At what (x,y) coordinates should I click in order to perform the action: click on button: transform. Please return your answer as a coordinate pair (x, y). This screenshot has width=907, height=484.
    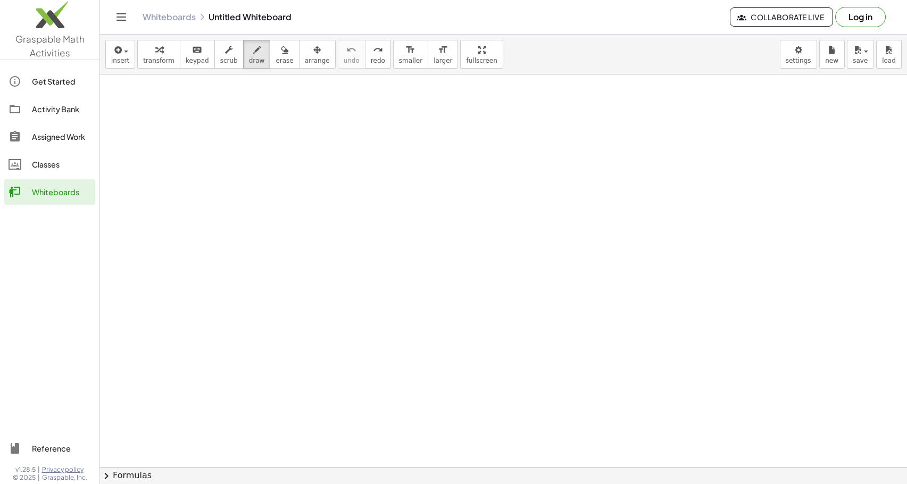
    Looking at the image, I should click on (159, 54).